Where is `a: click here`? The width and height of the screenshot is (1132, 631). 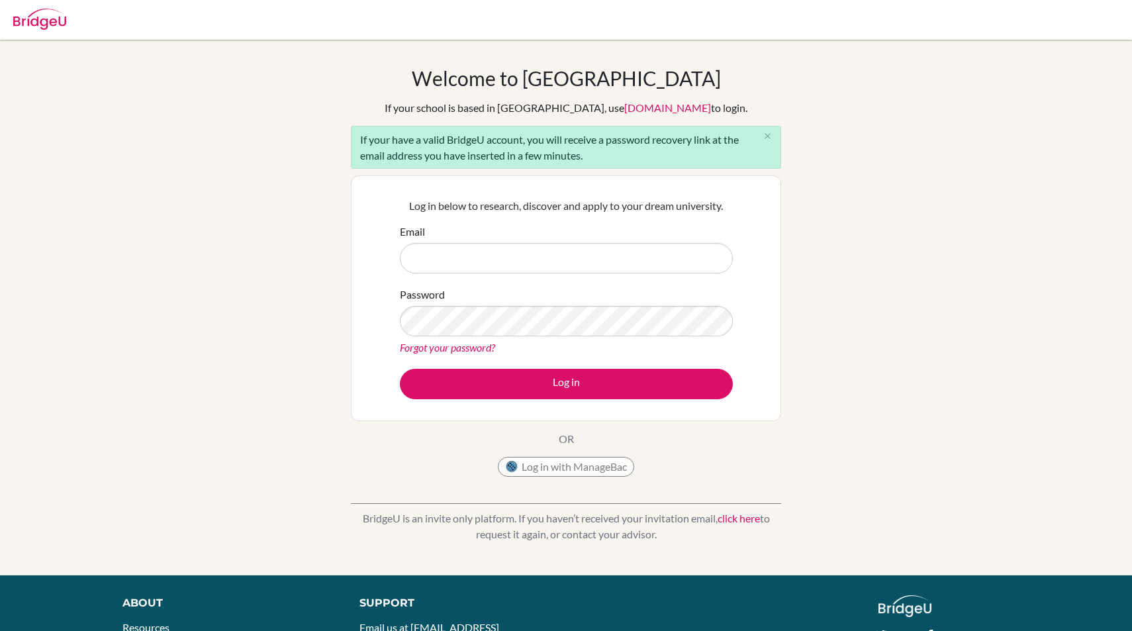
a: click here is located at coordinates (739, 518).